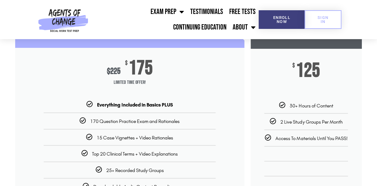 The width and height of the screenshot is (377, 186). What do you see at coordinates (311, 105) in the screenshot?
I see `span: 30+ Hours of Content` at bounding box center [311, 105].